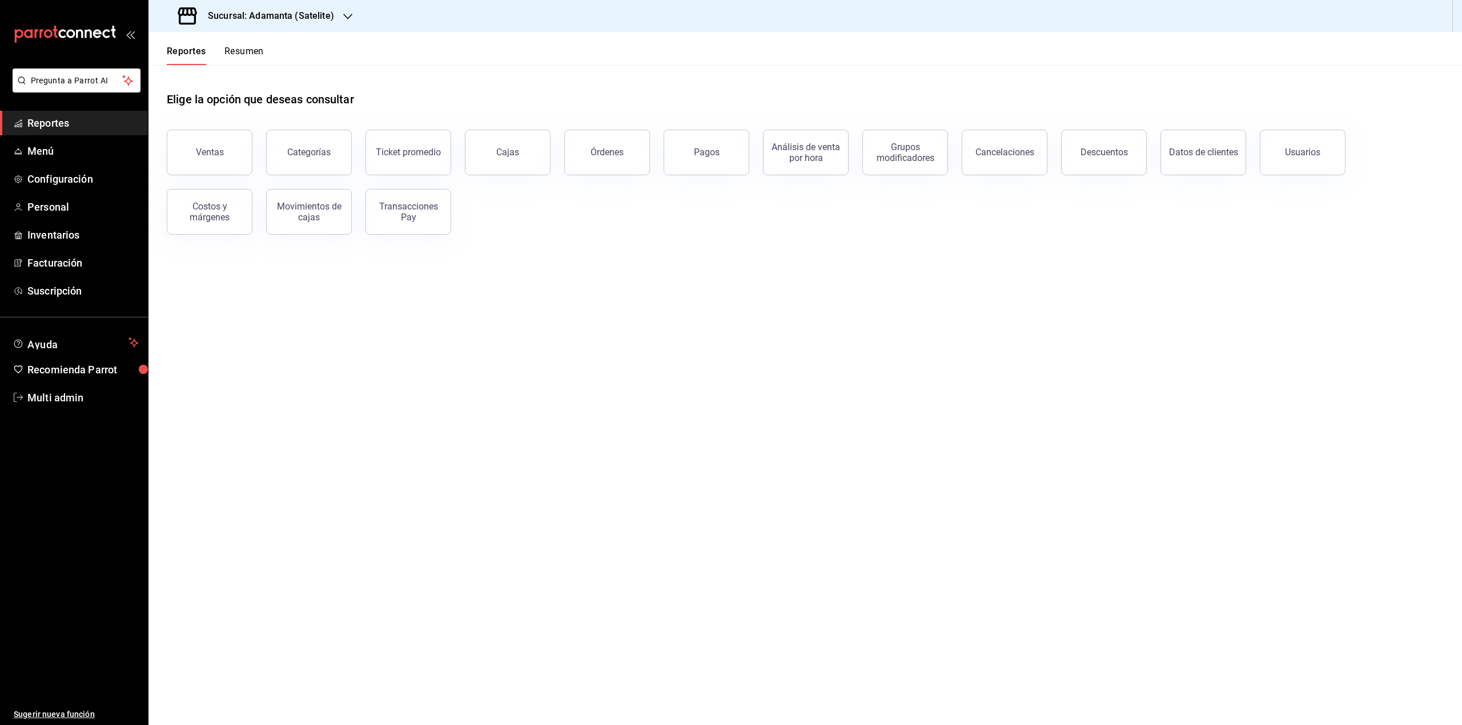  I want to click on span: Recomienda Parrot, so click(83, 370).